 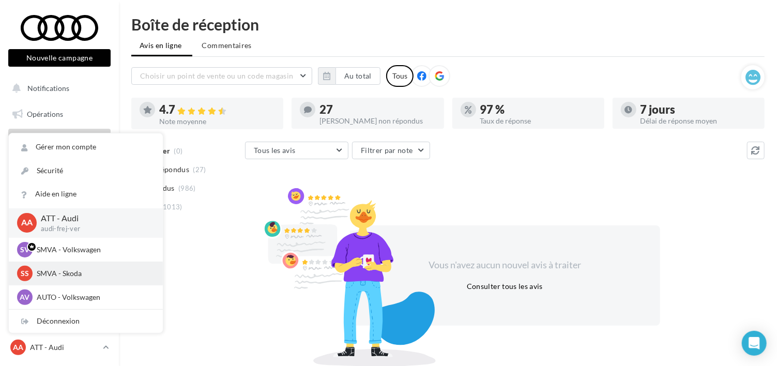 I want to click on span: Opérations, so click(x=45, y=114).